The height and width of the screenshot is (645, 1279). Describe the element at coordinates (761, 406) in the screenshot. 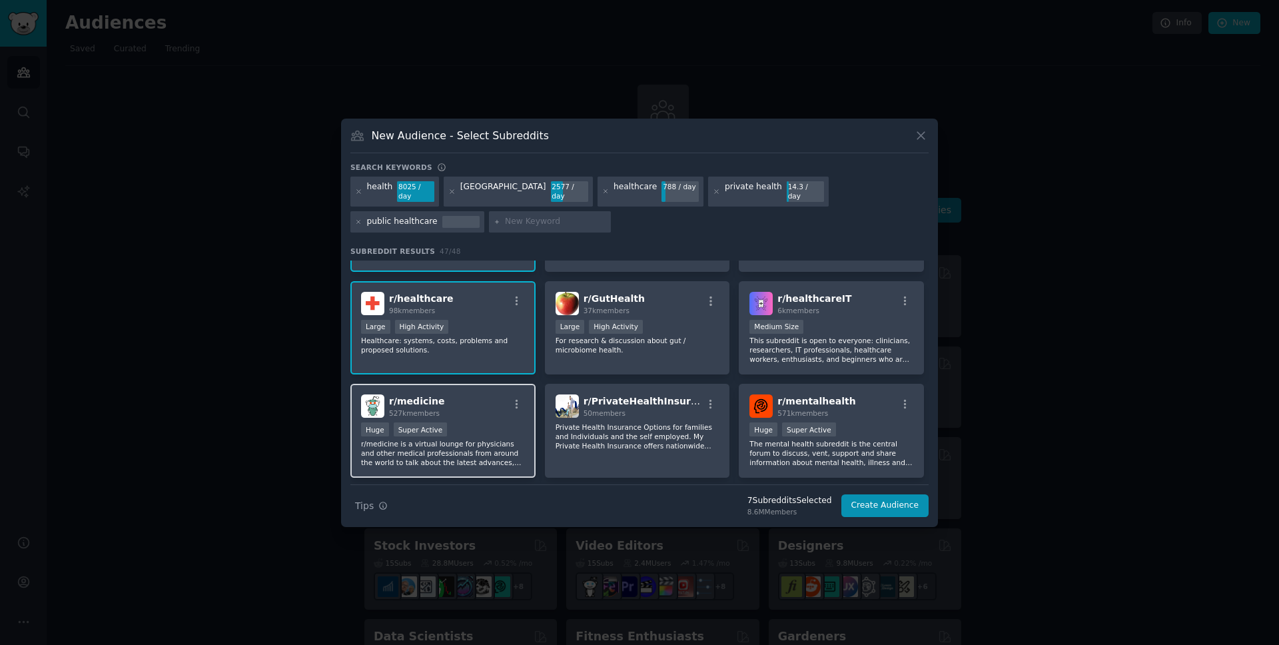

I see `img: mentalhealth` at that location.